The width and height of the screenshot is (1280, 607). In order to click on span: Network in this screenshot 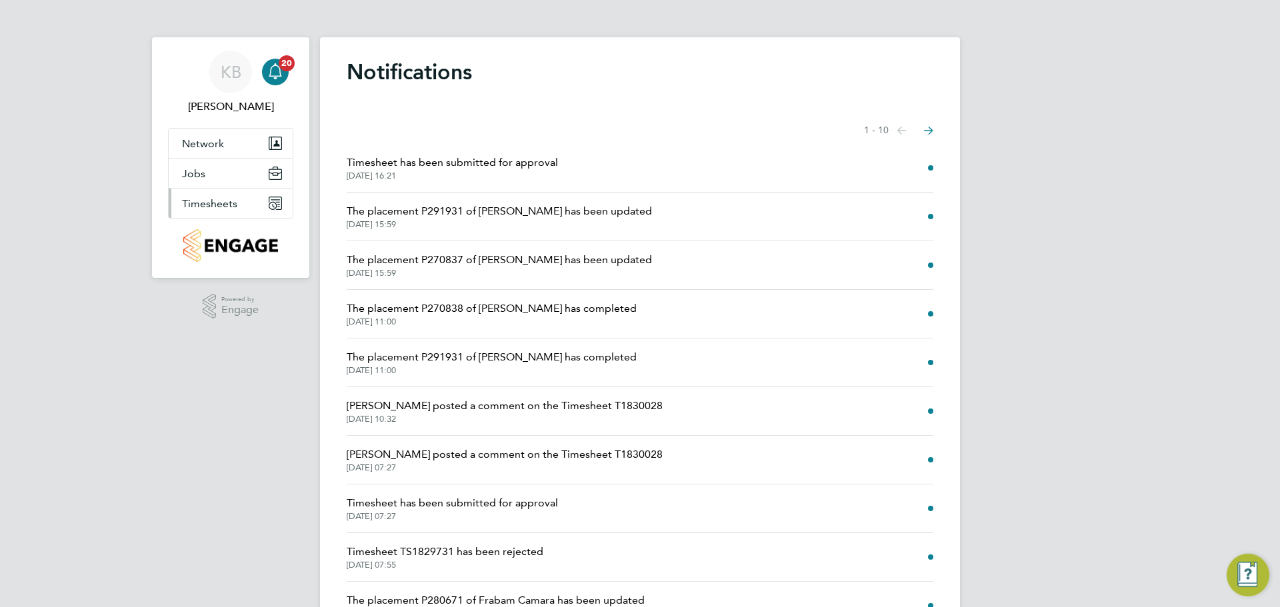, I will do `click(203, 143)`.